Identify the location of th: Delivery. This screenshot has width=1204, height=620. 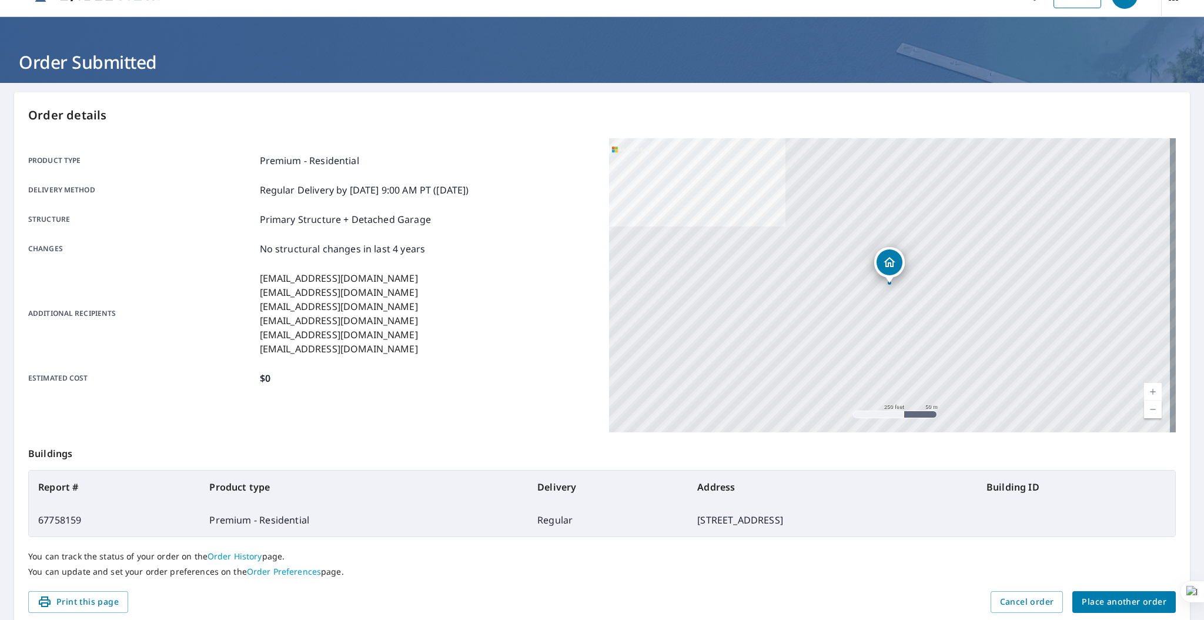
(608, 487).